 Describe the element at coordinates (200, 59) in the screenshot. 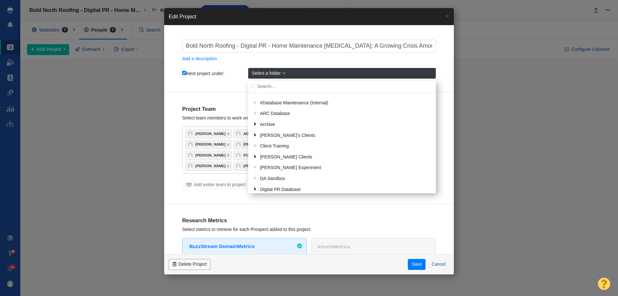

I see `a: Add a description` at that location.